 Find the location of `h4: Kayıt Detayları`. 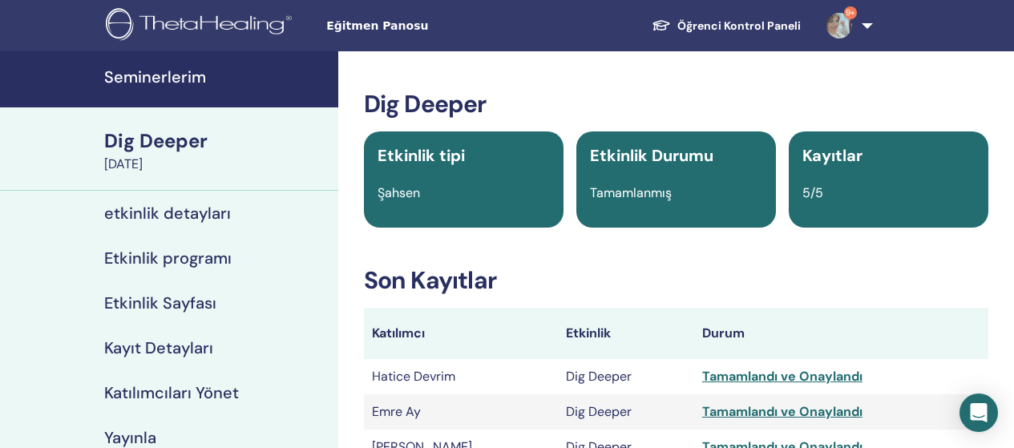

h4: Kayıt Detayları is located at coordinates (159, 348).